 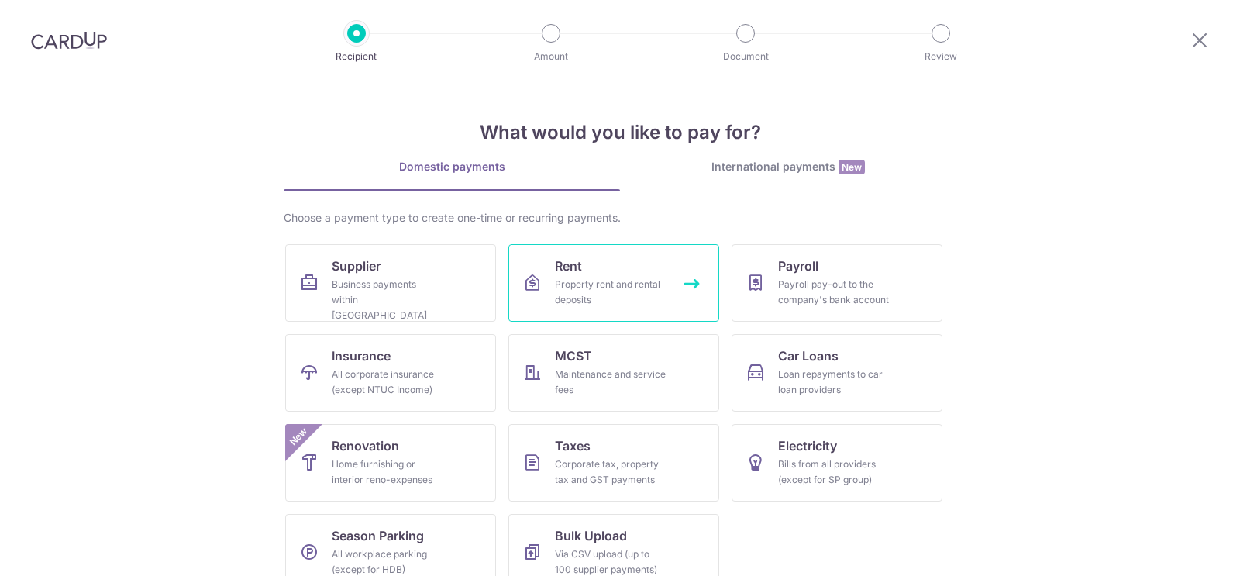 What do you see at coordinates (573, 356) in the screenshot?
I see `span: MCST` at bounding box center [573, 356].